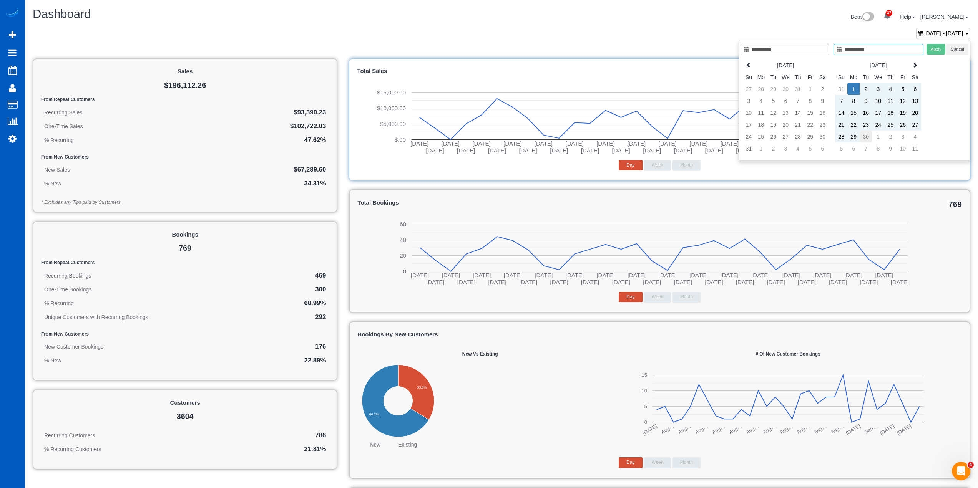 Image resolution: width=978 pixels, height=488 pixels. What do you see at coordinates (798, 124) in the screenshot?
I see `td: 21` at bounding box center [798, 124].